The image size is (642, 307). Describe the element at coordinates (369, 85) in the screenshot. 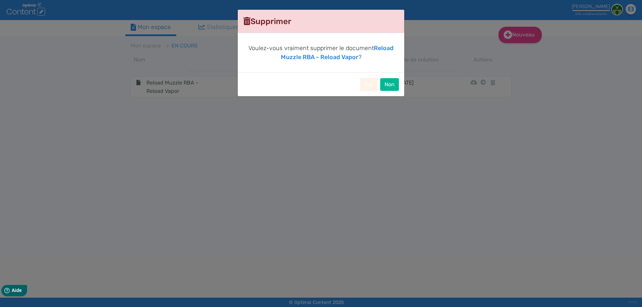

I see `button: Oui` at that location.